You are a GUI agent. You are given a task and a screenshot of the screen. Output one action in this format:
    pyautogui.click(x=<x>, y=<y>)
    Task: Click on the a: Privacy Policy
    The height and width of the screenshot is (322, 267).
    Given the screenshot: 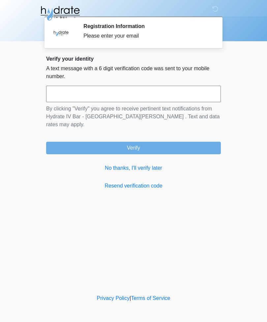 What is the action you would take?
    pyautogui.click(x=113, y=298)
    